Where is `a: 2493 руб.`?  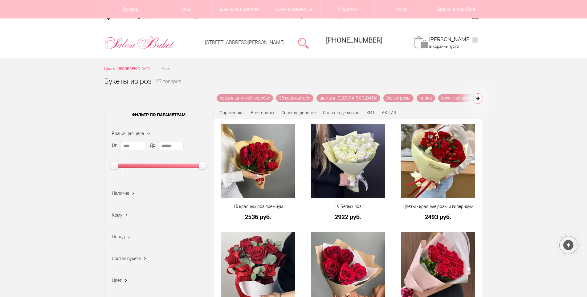
a: 2493 руб. is located at coordinates (438, 217).